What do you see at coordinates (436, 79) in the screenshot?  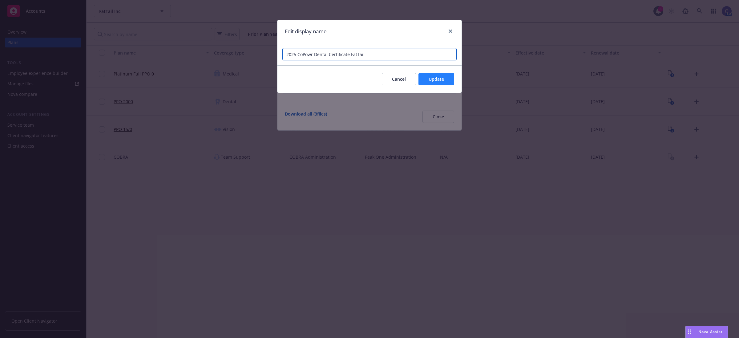 I see `span: Update` at bounding box center [436, 79].